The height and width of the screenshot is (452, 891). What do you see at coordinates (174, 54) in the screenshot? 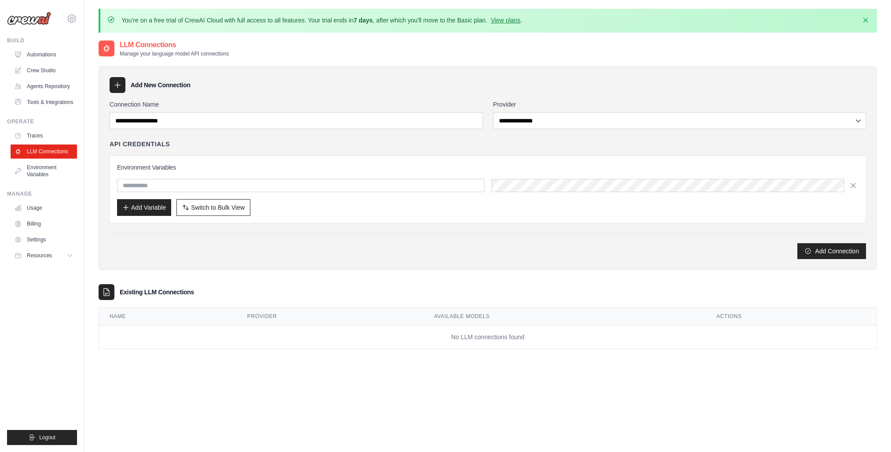
I see `p: Manage your language model API connections` at bounding box center [174, 54].